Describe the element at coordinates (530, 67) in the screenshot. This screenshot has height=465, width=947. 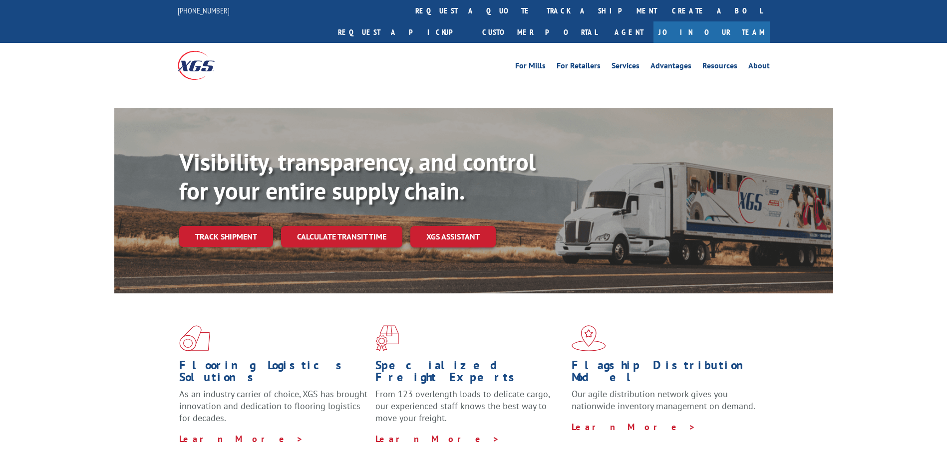
I see `a: For Mills` at that location.